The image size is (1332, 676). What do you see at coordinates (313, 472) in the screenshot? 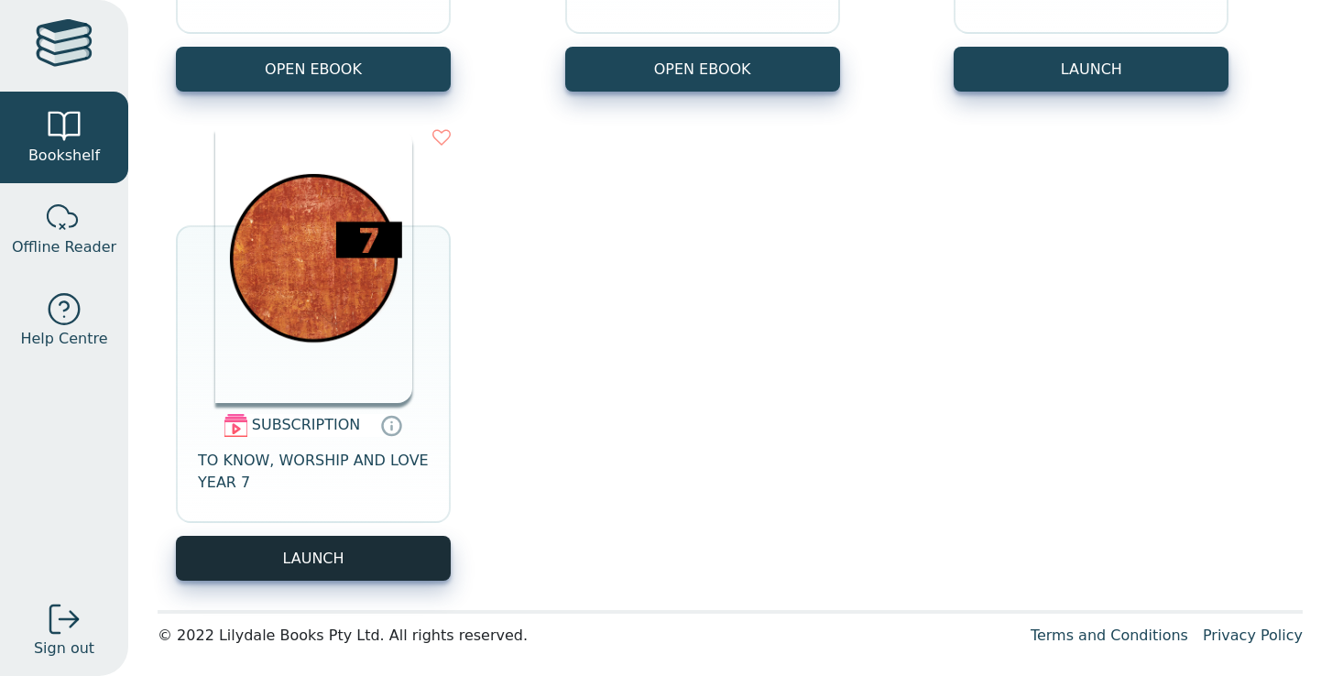
I see `span: TO KNOW, WORSHIP AND LOVE YEAR 7` at bounding box center [313, 472].